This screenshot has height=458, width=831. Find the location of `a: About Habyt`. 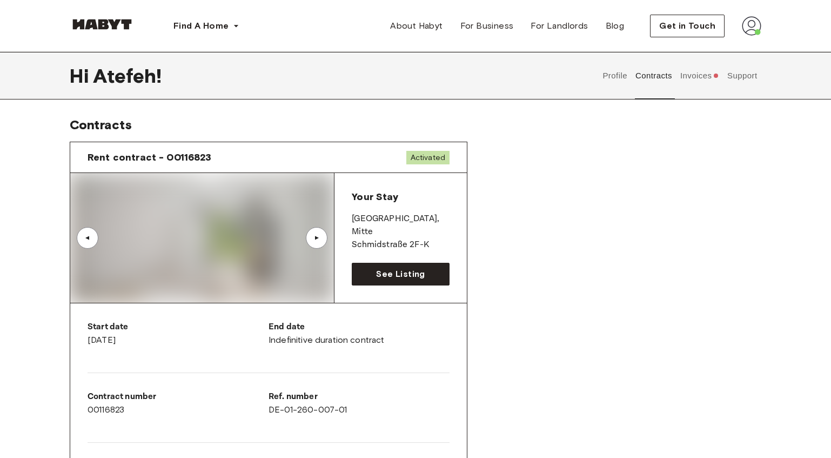

a: About Habyt is located at coordinates (416, 26).